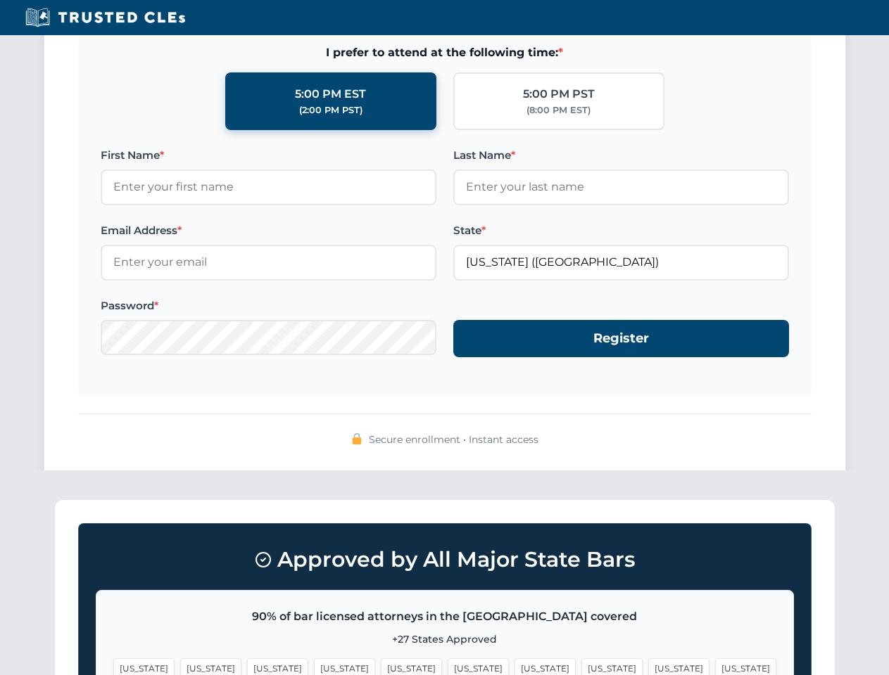 The image size is (889, 675). Describe the element at coordinates (268, 155) in the screenshot. I see `label: First Name` at that location.